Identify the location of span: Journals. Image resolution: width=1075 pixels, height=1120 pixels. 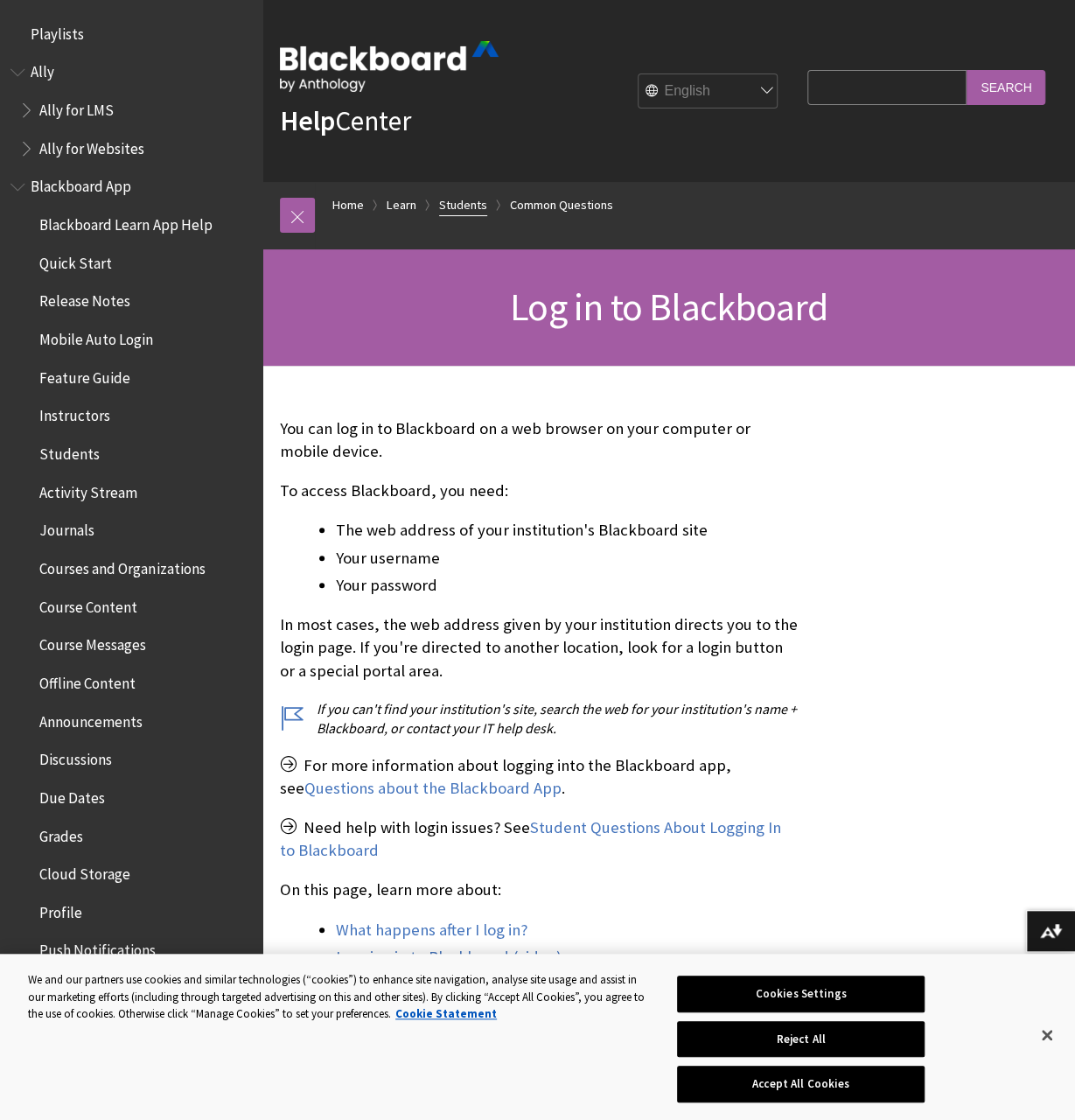
(66, 527).